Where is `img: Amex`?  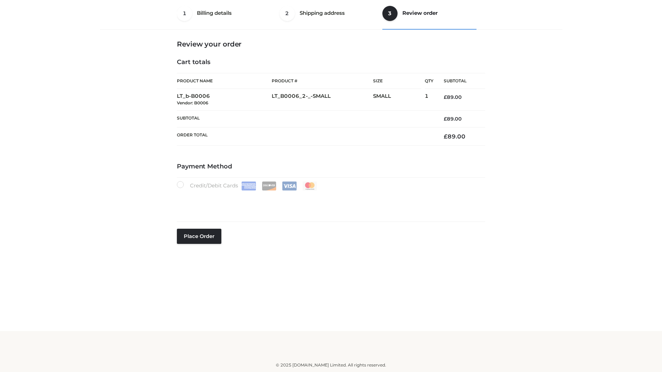 img: Amex is located at coordinates (249, 186).